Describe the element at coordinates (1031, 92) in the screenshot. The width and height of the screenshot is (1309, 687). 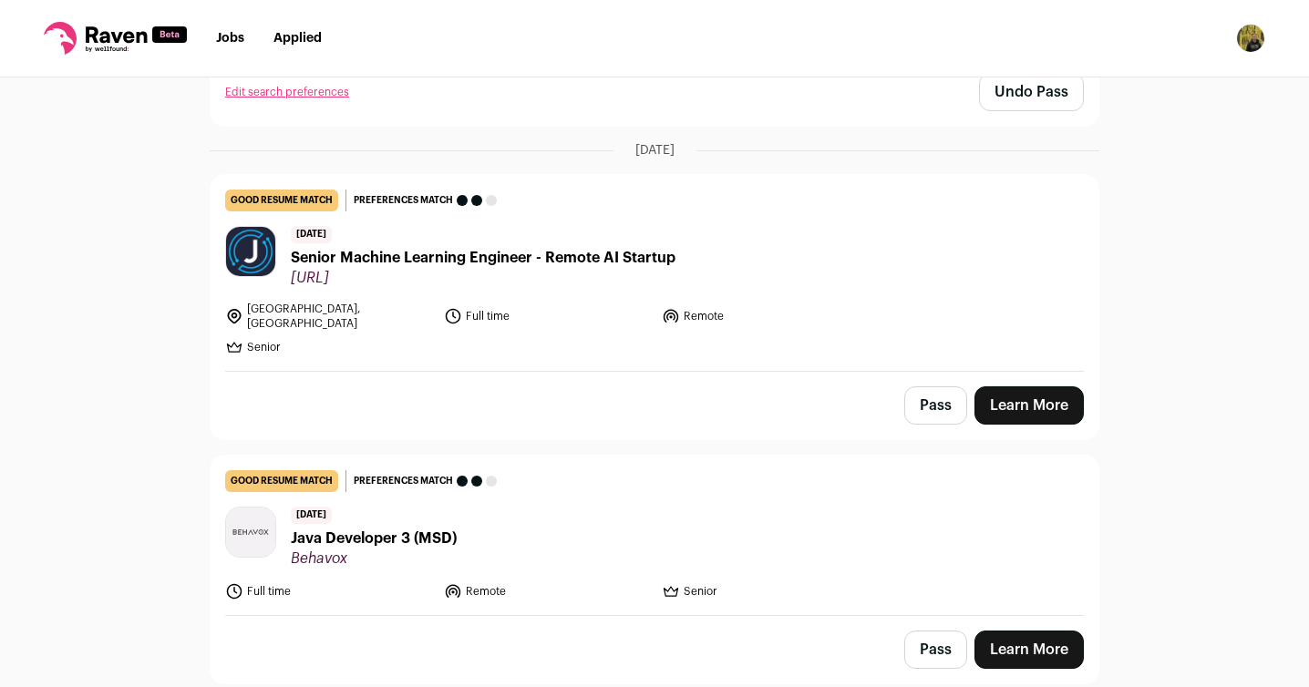
I see `button: Undo Pass` at that location.